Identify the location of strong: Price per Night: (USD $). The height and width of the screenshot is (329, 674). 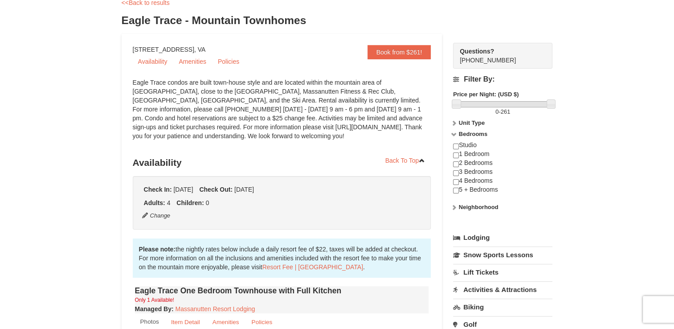
(486, 94).